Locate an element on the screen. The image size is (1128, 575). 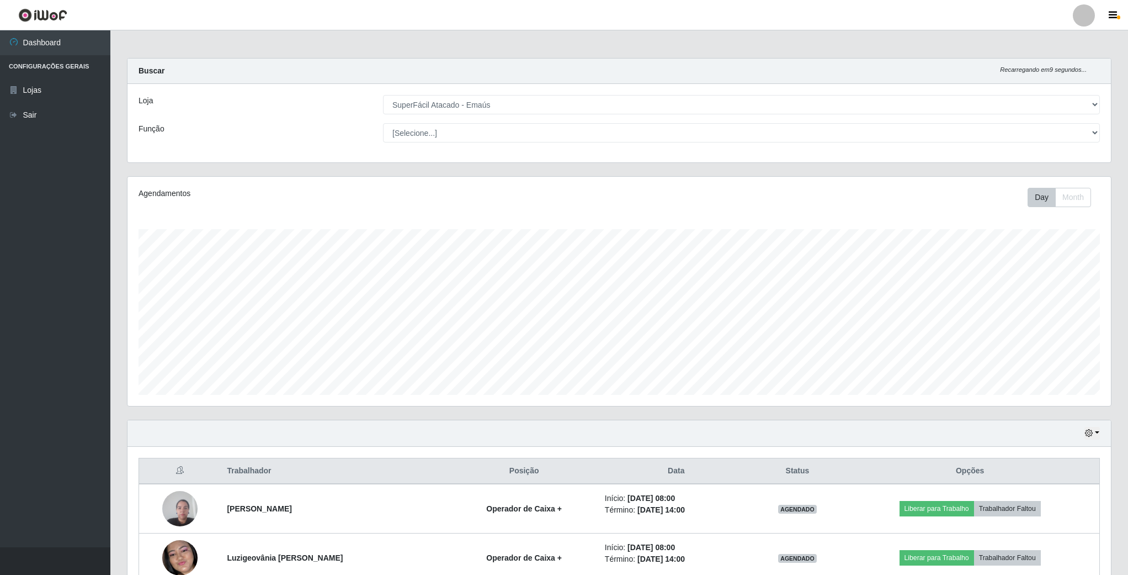
label: Função is located at coordinates (151, 129).